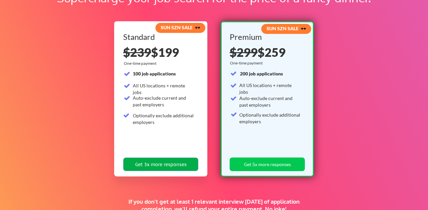  Describe the element at coordinates (154, 74) in the screenshot. I see `strong: 100 job applications` at that location.